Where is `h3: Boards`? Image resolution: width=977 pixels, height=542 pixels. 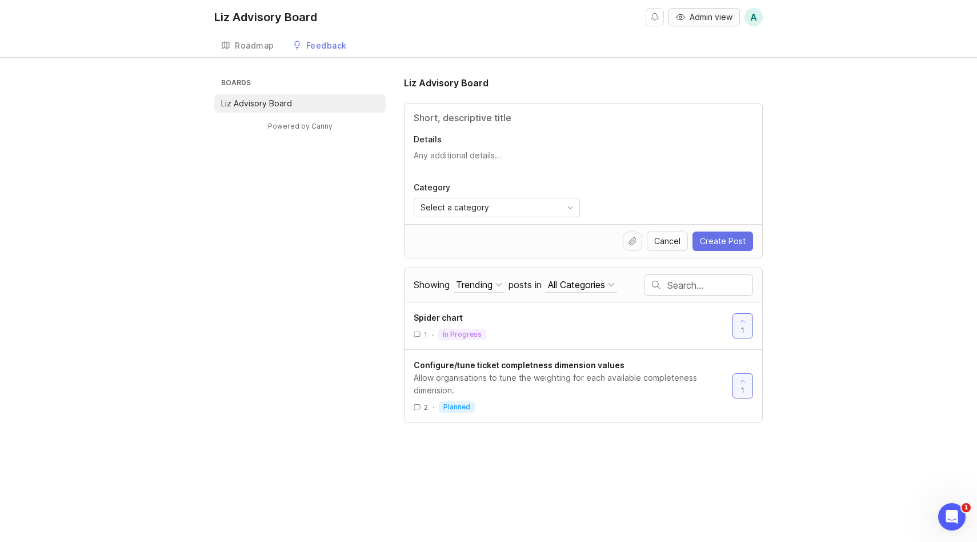
h3: Boards is located at coordinates (302, 84).